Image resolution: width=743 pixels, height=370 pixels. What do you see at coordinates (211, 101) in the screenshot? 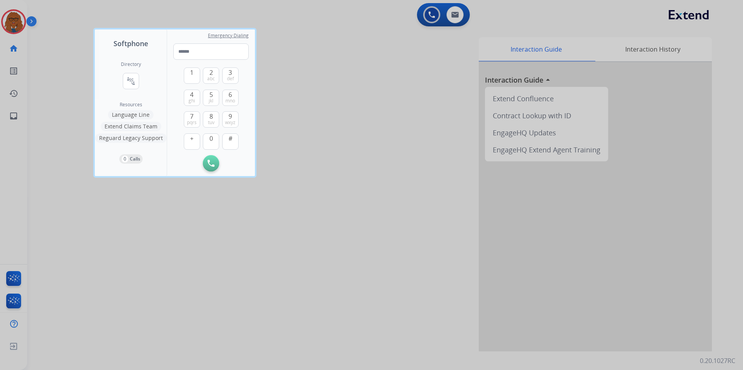
I see `span: jkl` at bounding box center [211, 101].